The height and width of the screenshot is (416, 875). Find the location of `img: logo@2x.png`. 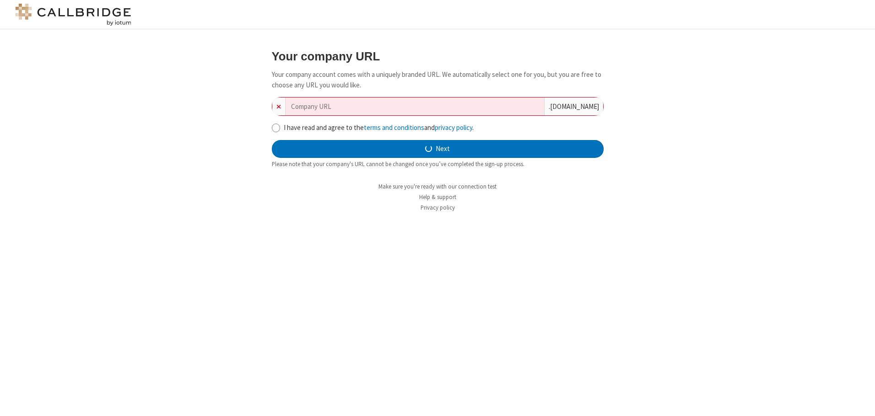

img: logo@2x.png is located at coordinates (73, 15).